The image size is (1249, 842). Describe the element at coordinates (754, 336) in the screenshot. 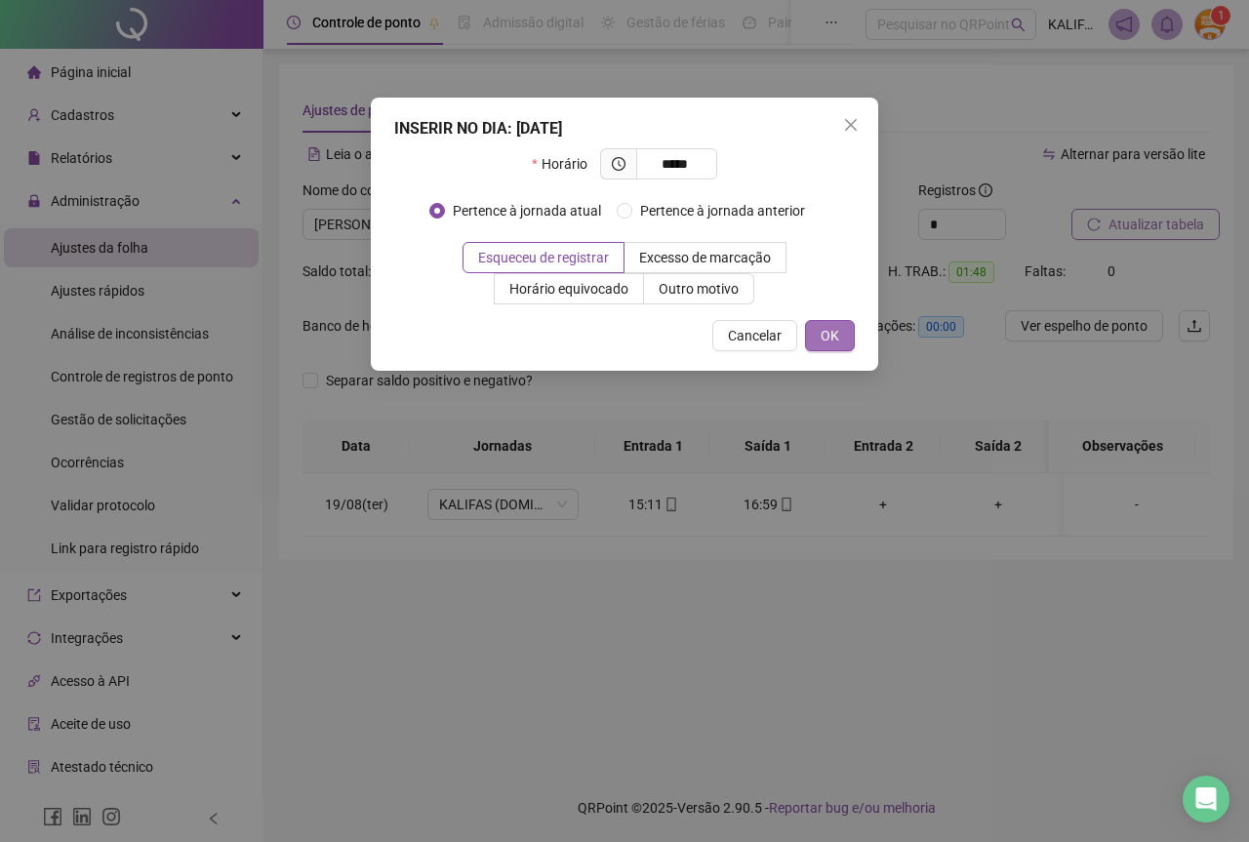

I see `span: Cancelar` at that location.